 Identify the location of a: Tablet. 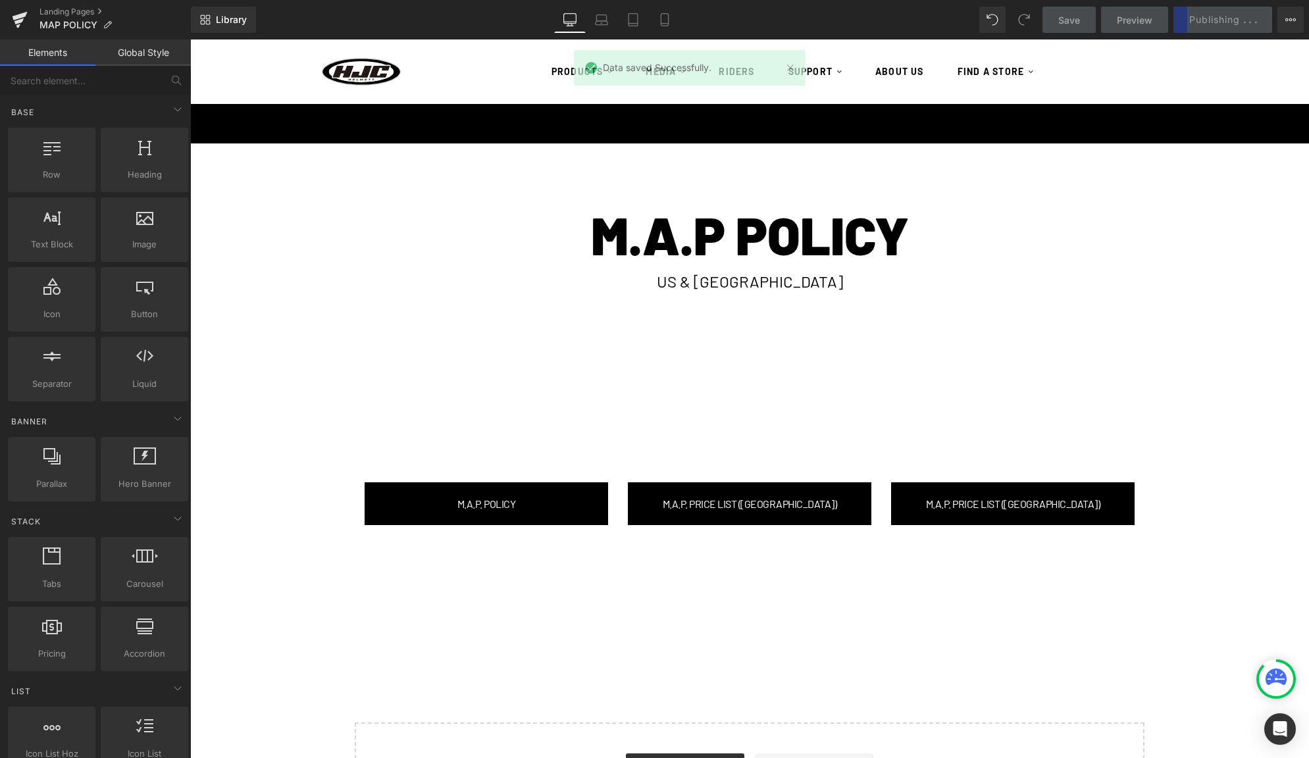
(633, 20).